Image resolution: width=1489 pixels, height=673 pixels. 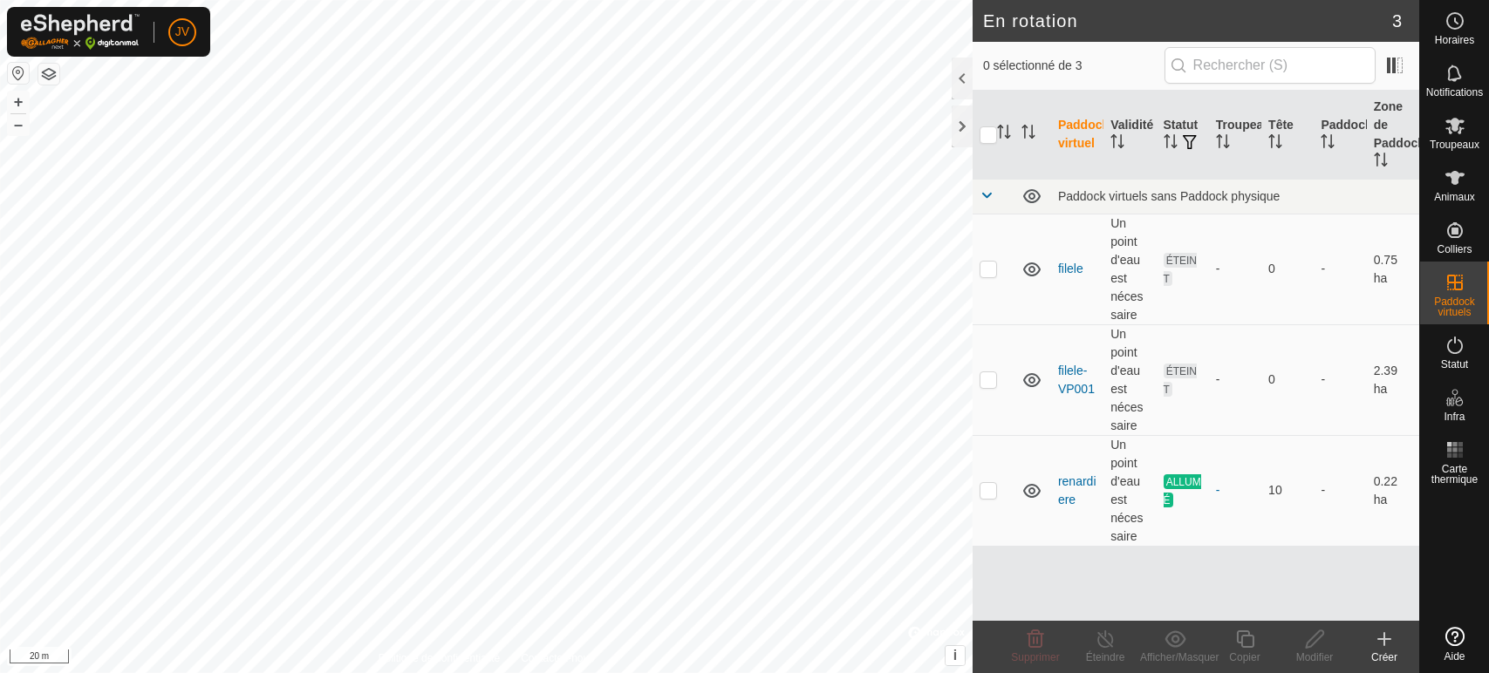 I want to click on span: 0 sélectionné de 3, so click(x=1073, y=65).